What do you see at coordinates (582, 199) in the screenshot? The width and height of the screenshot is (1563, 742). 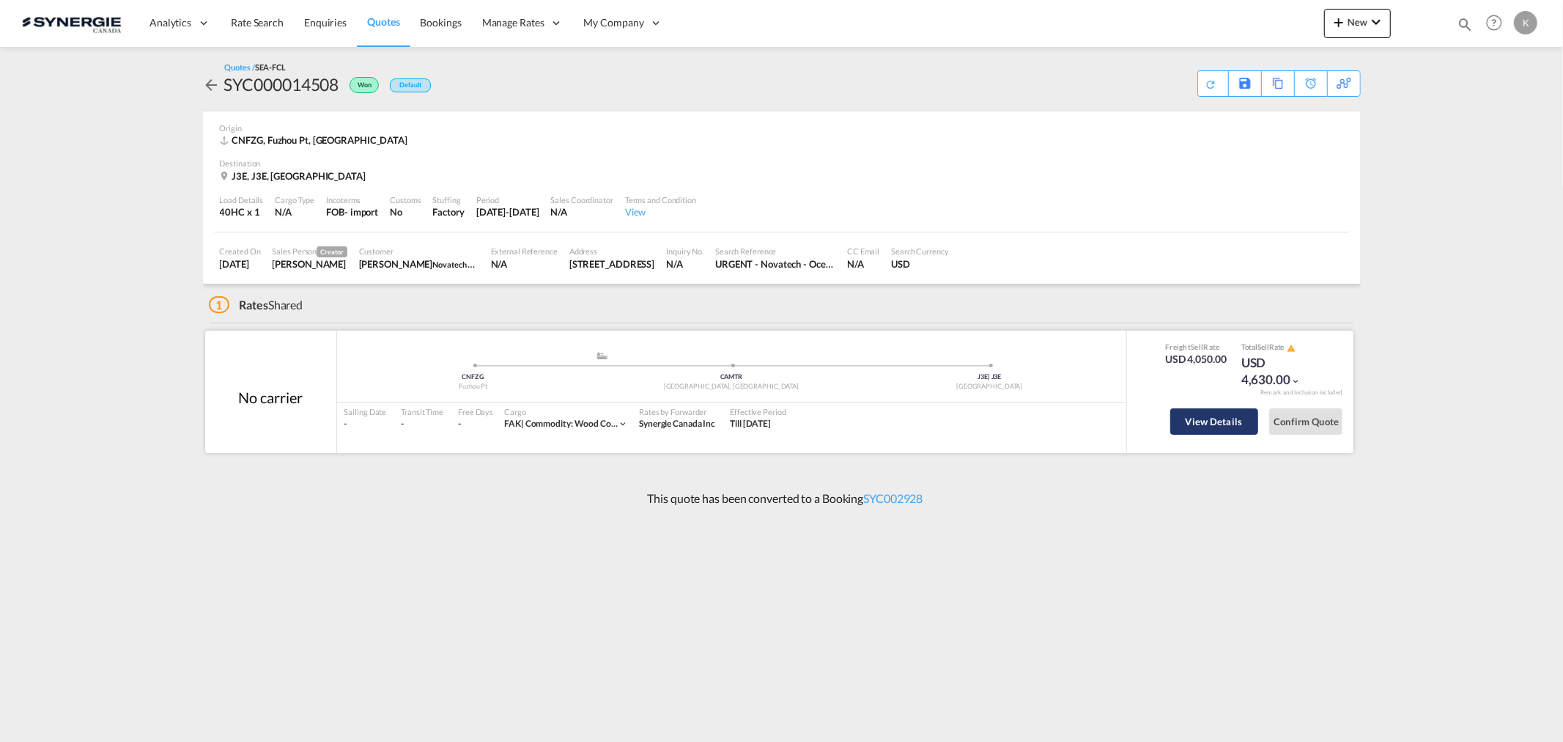 I see `div: Sales Coordinator` at bounding box center [582, 199].